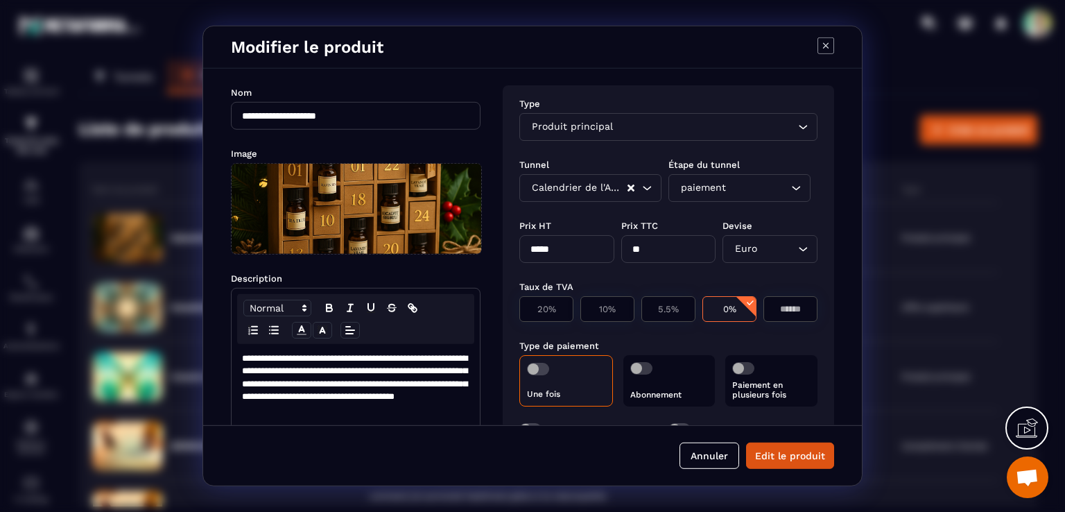 This screenshot has width=1065, height=512. Describe the element at coordinates (566, 394) in the screenshot. I see `p: Une fois` at that location.